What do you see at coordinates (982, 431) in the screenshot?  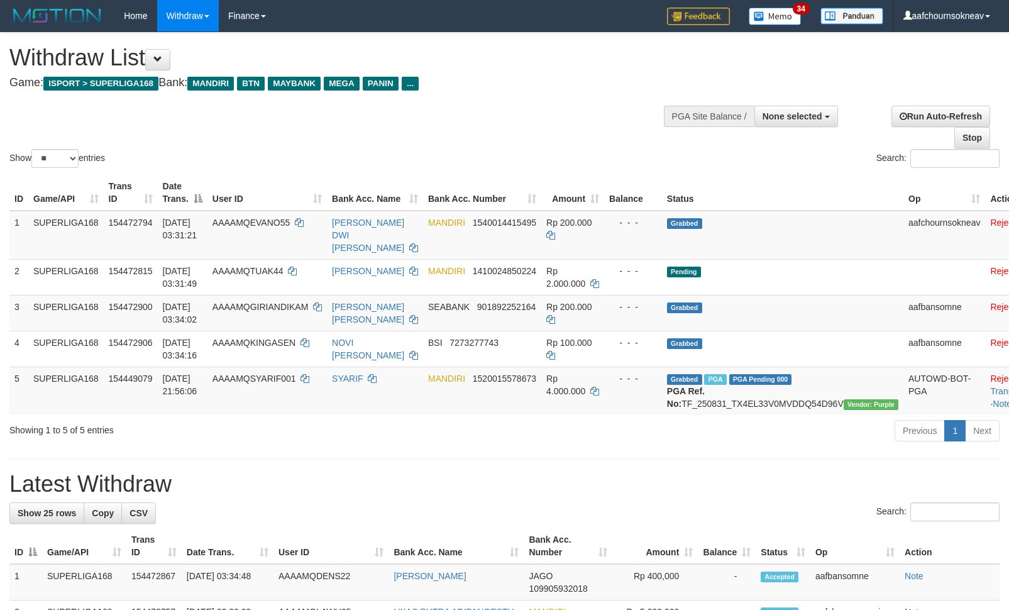 I see `a: Next` at bounding box center [982, 431].